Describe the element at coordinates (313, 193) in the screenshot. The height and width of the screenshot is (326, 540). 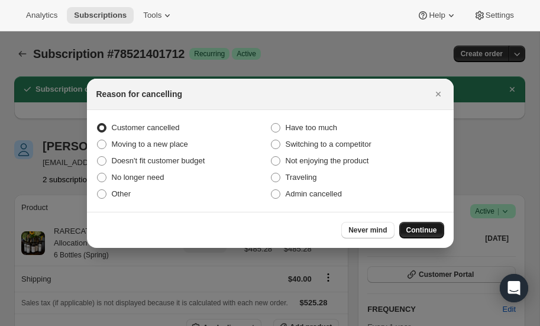
I see `span: Admin cancelled` at that location.